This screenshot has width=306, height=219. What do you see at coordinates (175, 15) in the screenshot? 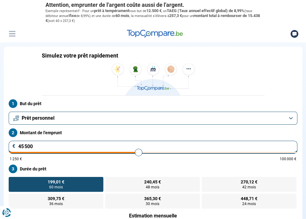
I see `span: 257,3 €` at bounding box center [175, 15].